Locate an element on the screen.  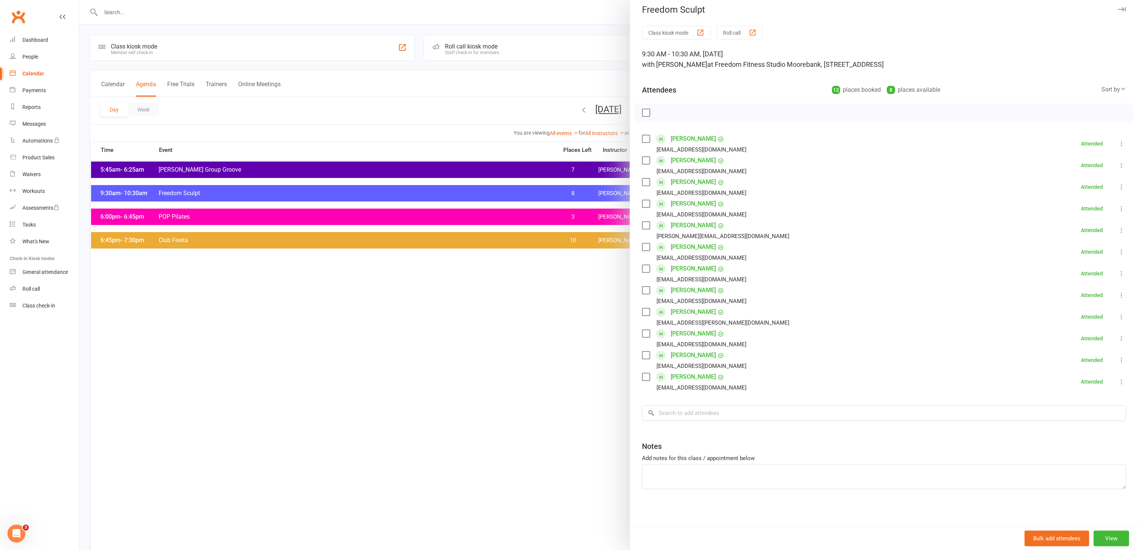
a: Payments is located at coordinates (44, 90).